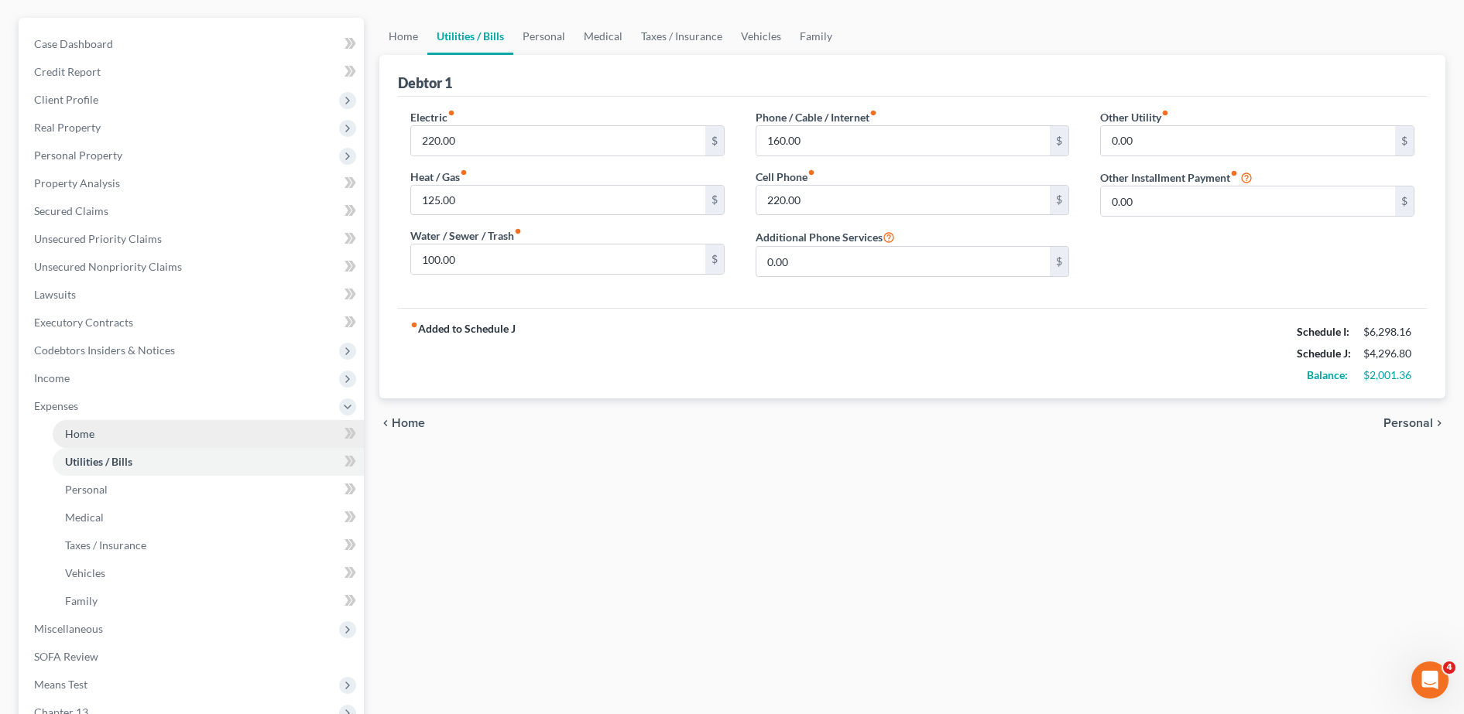  Describe the element at coordinates (71, 211) in the screenshot. I see `span: Secured Claims` at that location.